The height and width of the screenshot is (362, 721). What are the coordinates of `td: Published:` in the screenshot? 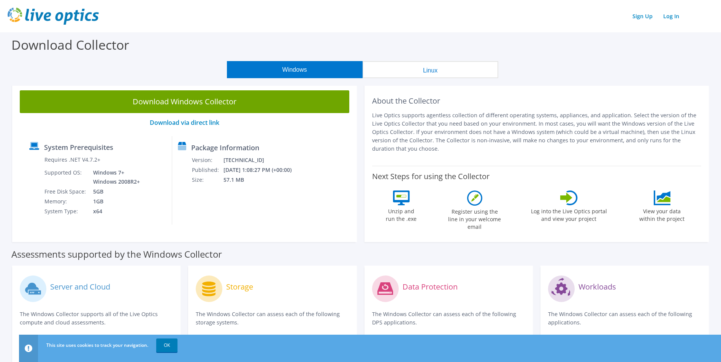 It's located at (207, 170).